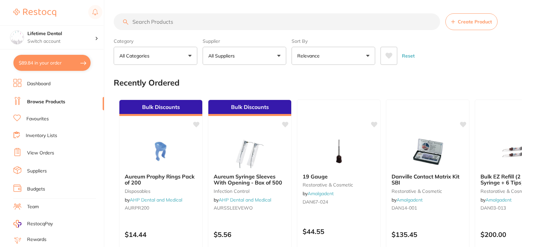 This screenshot has height=247, width=535. What do you see at coordinates (427, 208) in the screenshot?
I see `small: DAN14-001` at bounding box center [427, 208].